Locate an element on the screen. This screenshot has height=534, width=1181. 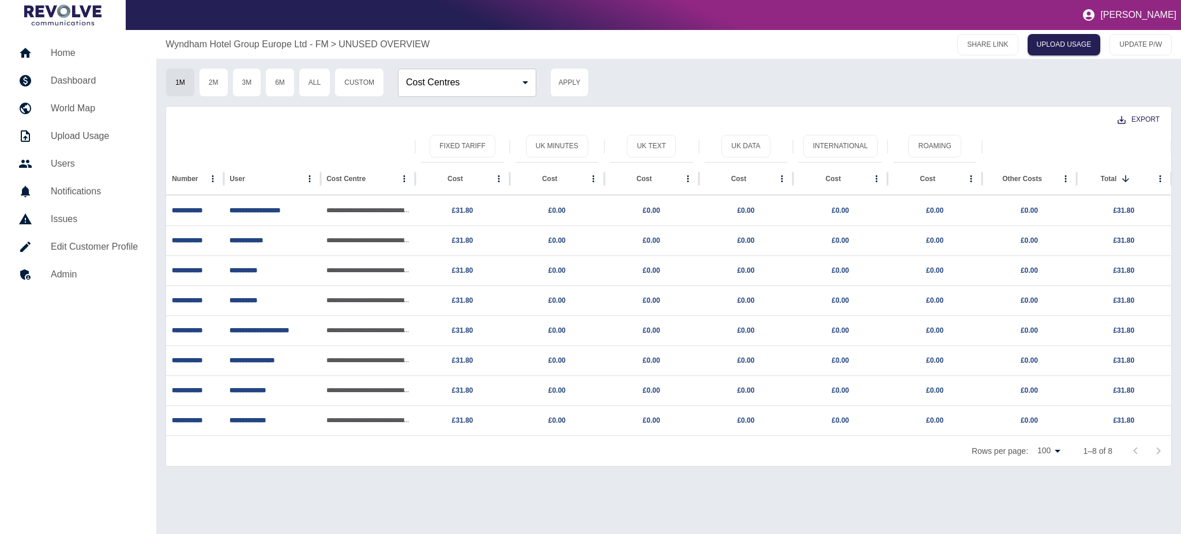
p: UNUSED OVERVIEW is located at coordinates (384, 44).